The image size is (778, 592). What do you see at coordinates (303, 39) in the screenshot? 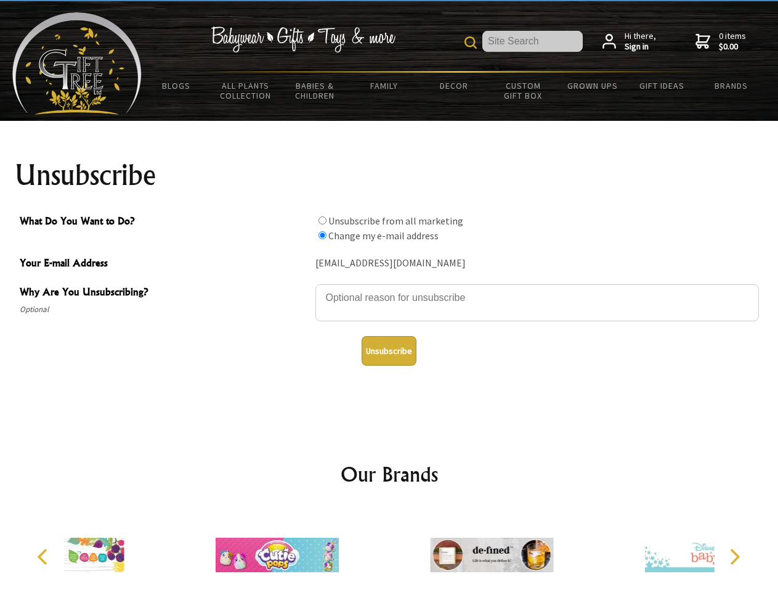
I see `img: Babywear - Gifts - Toys & more` at bounding box center [303, 39].